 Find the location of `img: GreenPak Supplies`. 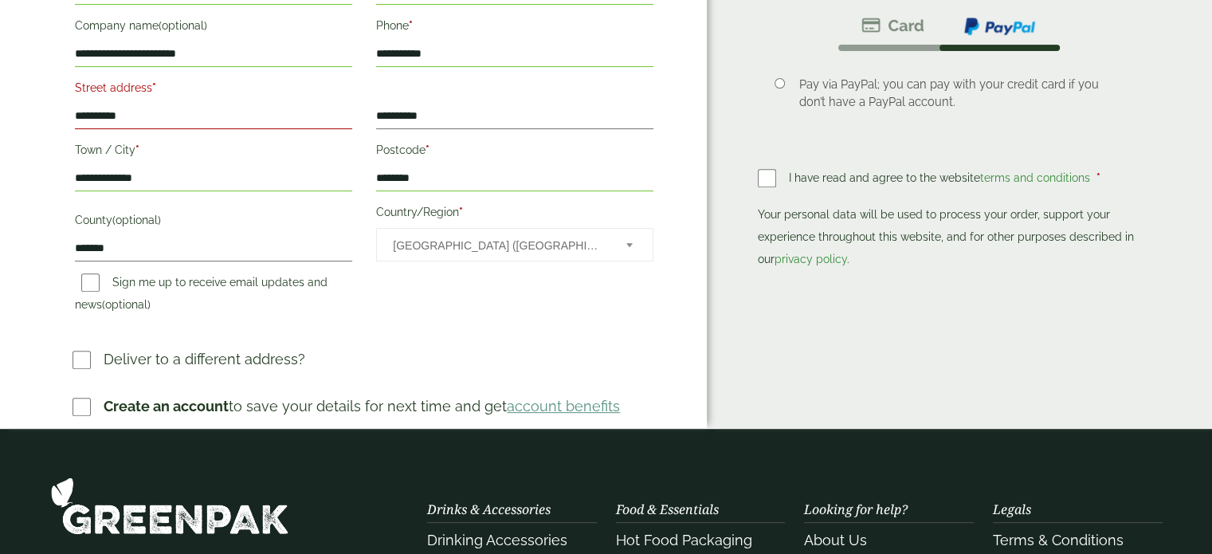

img: GreenPak Supplies is located at coordinates (170, 505).